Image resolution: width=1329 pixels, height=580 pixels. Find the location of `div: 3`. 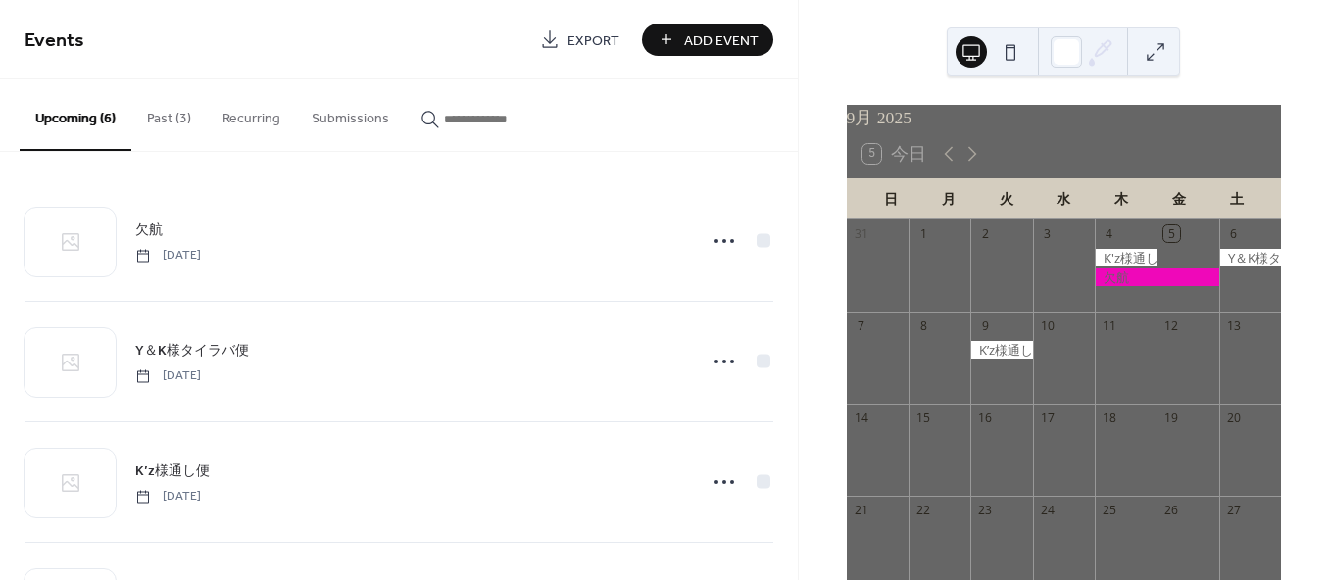

div: 3 is located at coordinates (1047, 233).